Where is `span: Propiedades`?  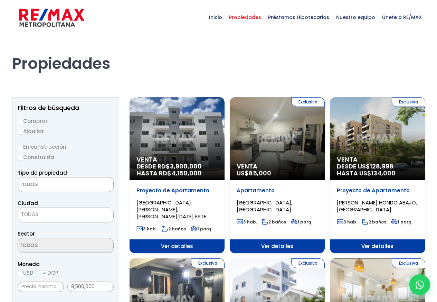 span: Propiedades is located at coordinates (245, 17).